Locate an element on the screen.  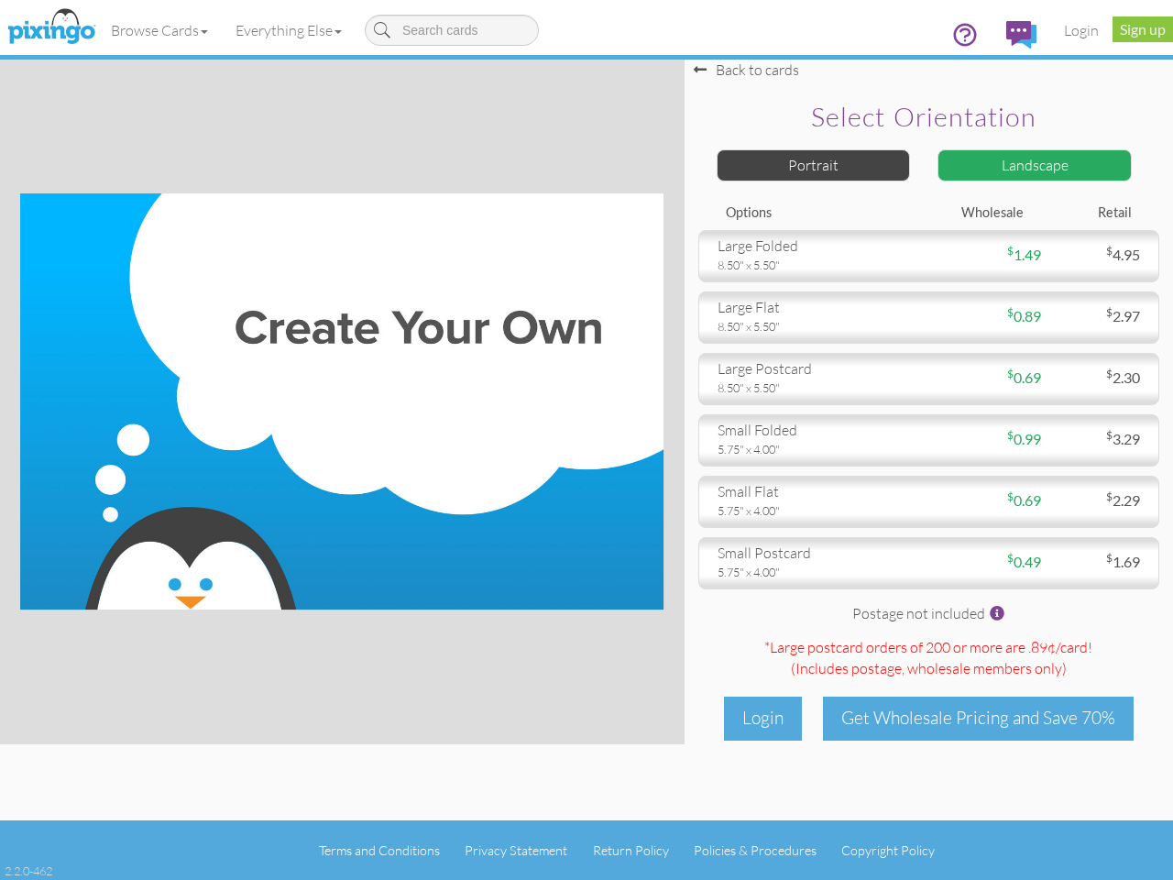
div: *Large postcard orders of 200 or more are .89¢/card! (Includes postage ) is located at coordinates (929, 660).